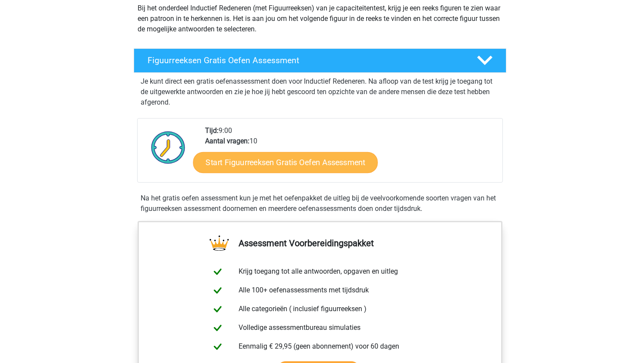  What do you see at coordinates (227, 141) in the screenshot?
I see `b: Aantal vragen:` at bounding box center [227, 141].